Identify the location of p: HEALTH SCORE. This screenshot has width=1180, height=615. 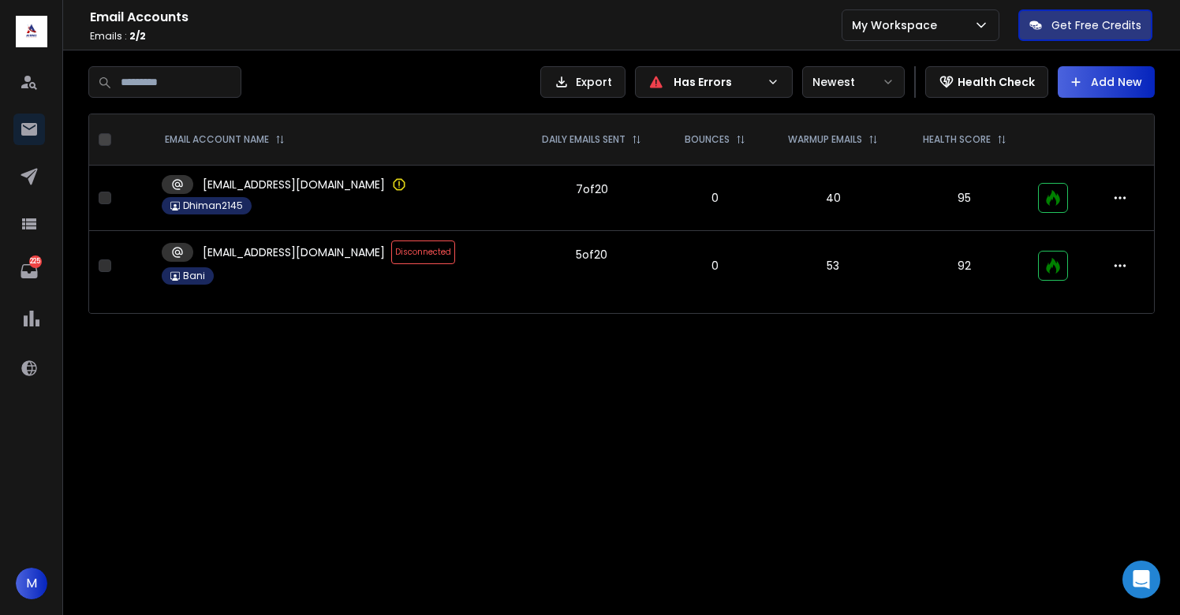
(957, 140).